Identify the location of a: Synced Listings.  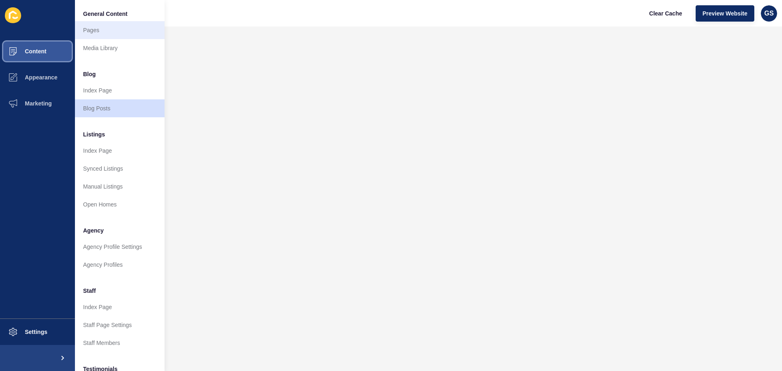
(120, 169).